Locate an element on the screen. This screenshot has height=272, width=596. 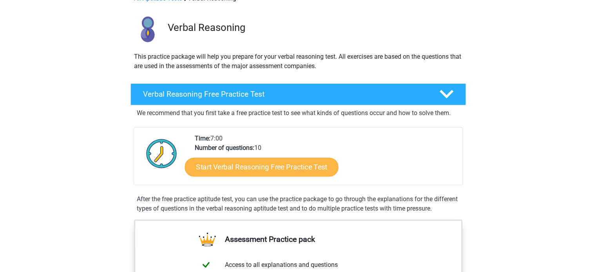
b: Time: is located at coordinates (203, 138).